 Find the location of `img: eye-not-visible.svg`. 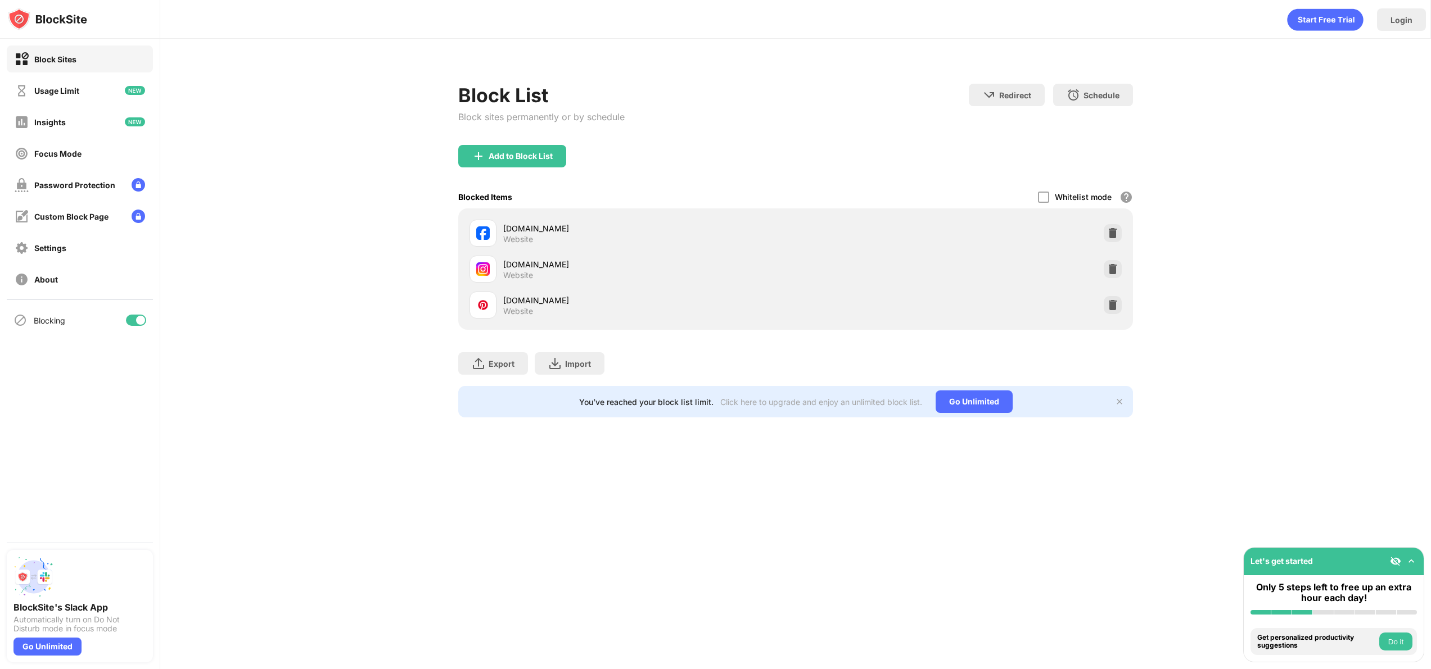

img: eye-not-visible.svg is located at coordinates (1395, 562).